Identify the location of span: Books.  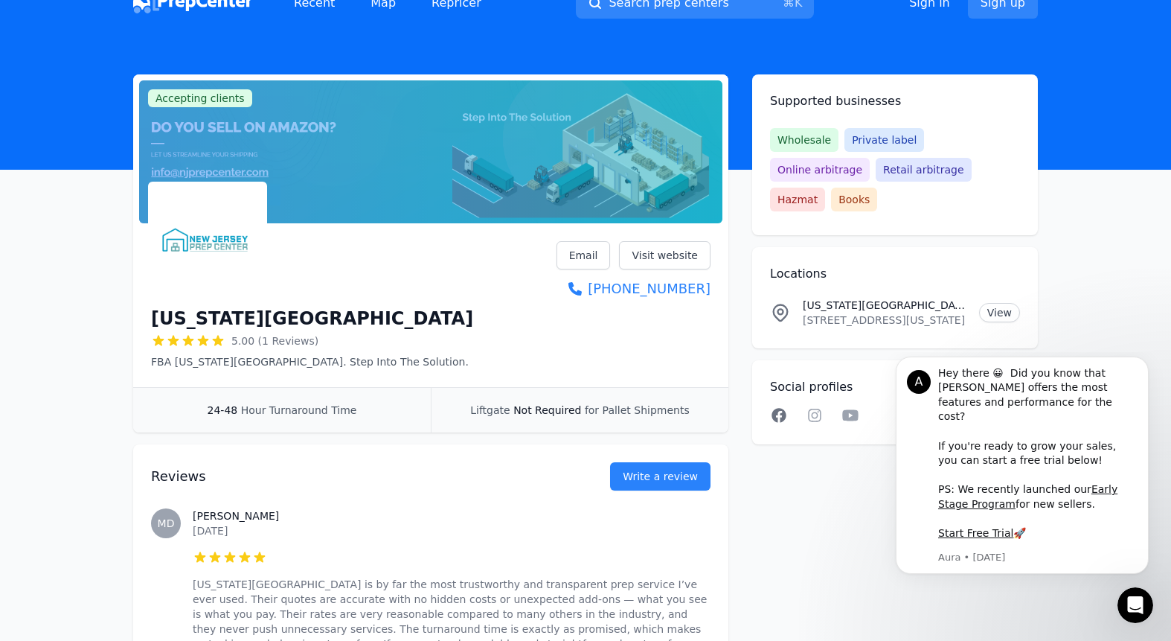
(854, 199).